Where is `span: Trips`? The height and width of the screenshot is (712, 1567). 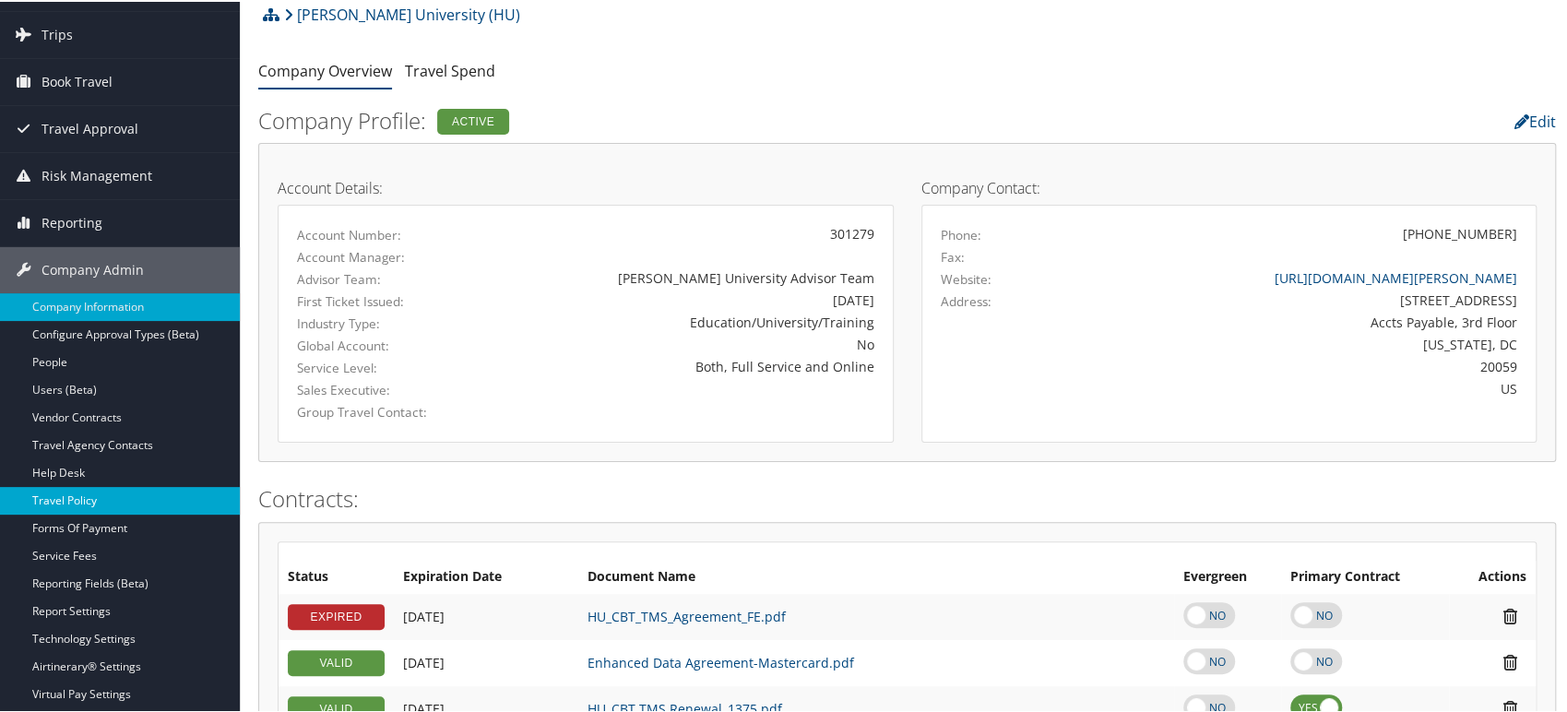 span: Trips is located at coordinates (57, 33).